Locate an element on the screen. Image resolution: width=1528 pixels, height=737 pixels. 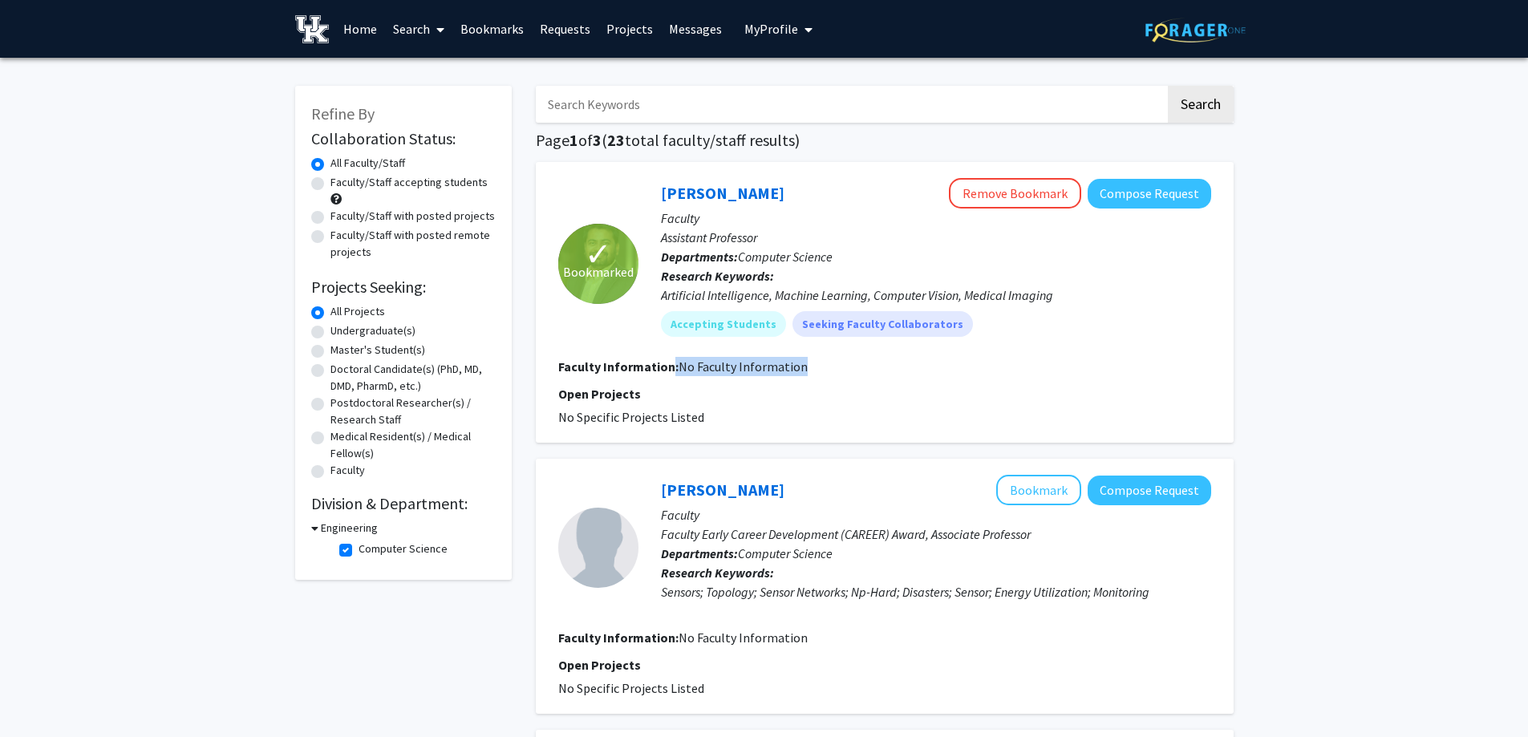
span: 1 is located at coordinates (573, 140).